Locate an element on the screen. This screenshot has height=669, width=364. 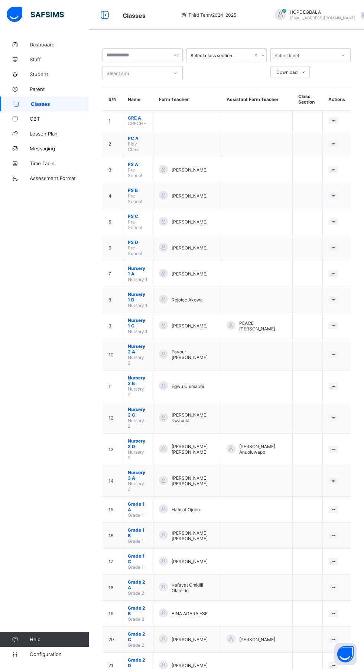
td: 2 is located at coordinates (112, 144).